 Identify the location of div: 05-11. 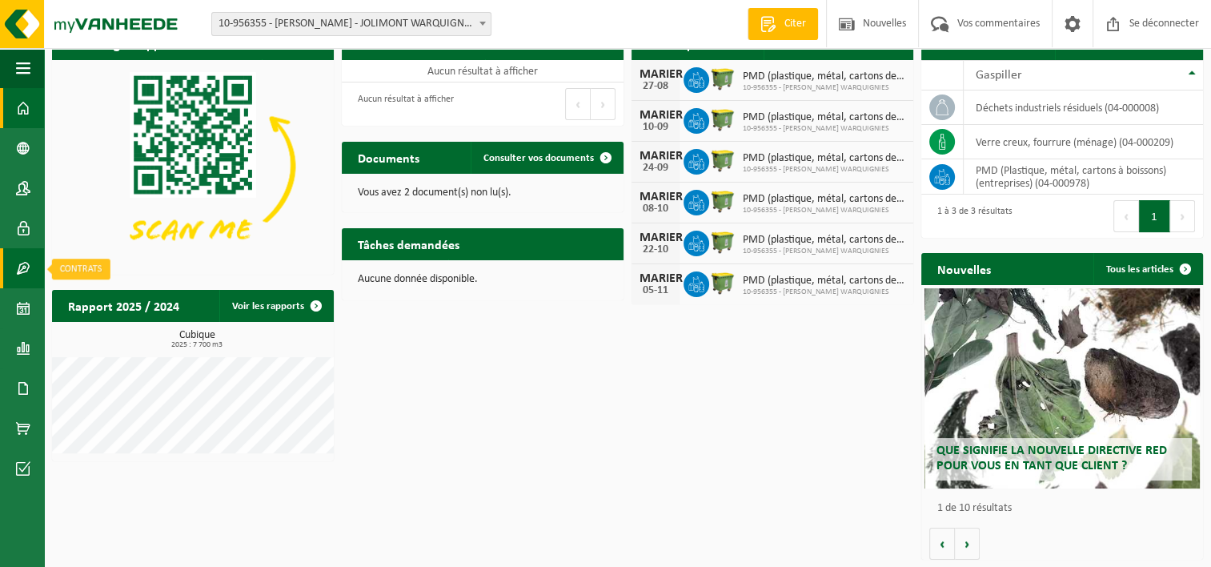
(656, 291).